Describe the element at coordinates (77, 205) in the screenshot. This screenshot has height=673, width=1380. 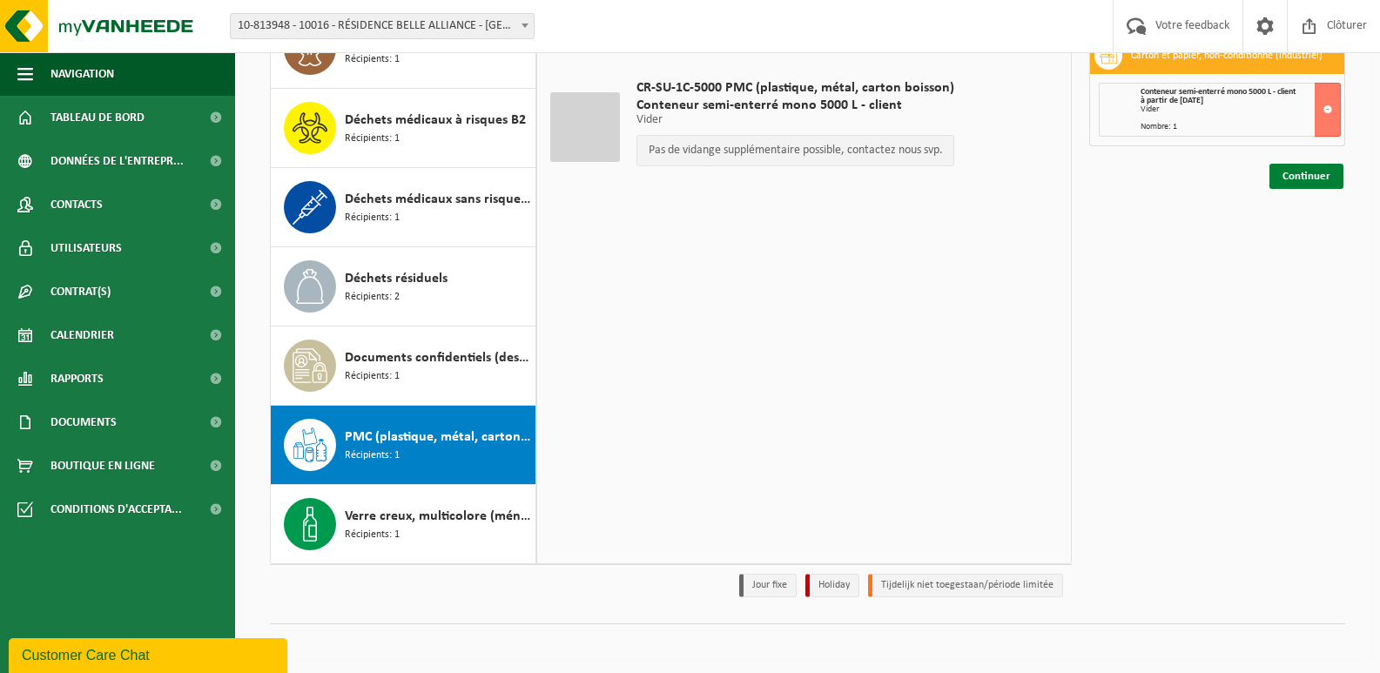
I see `span: Contacts` at that location.